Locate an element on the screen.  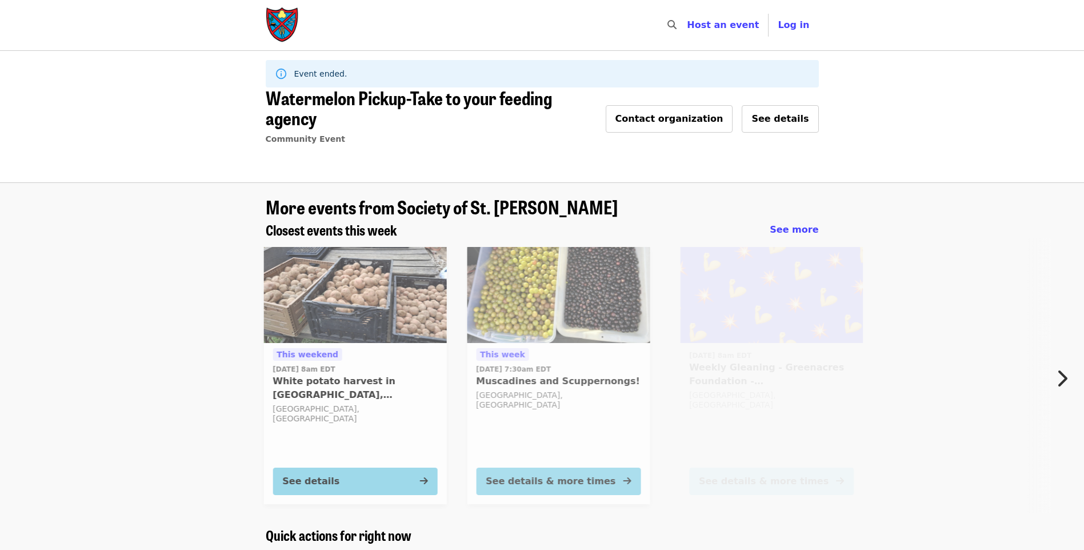
a: See details for "White potato harvest in Stantonsburg, NC on 9/13!" is located at coordinates (355, 376).